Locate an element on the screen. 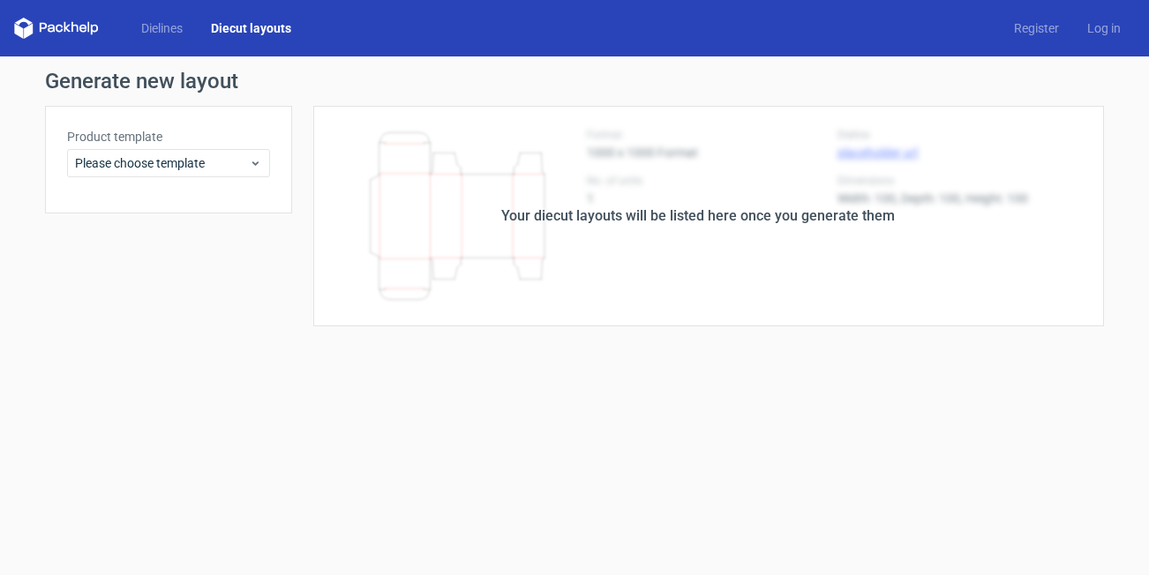  h1: Generate new layout is located at coordinates (574, 81).